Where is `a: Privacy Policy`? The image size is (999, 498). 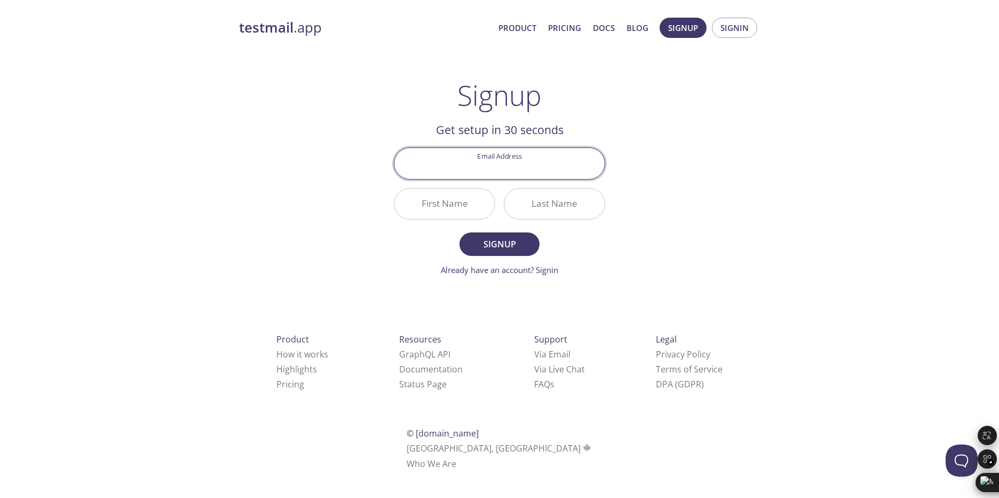
a: Privacy Policy is located at coordinates (683, 354).